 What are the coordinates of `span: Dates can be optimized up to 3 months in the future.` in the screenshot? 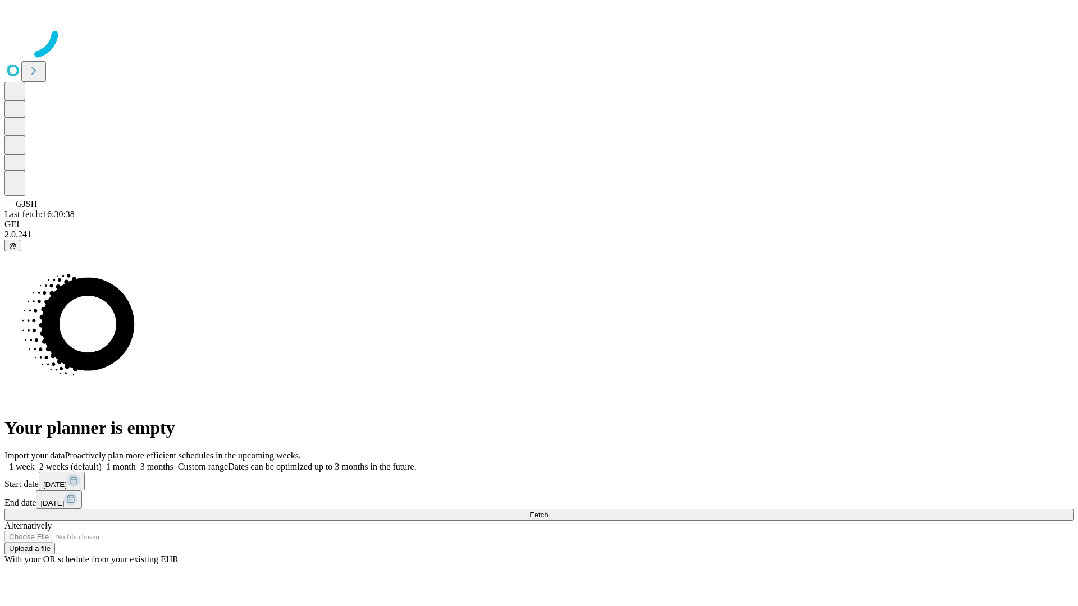 It's located at (322, 466).